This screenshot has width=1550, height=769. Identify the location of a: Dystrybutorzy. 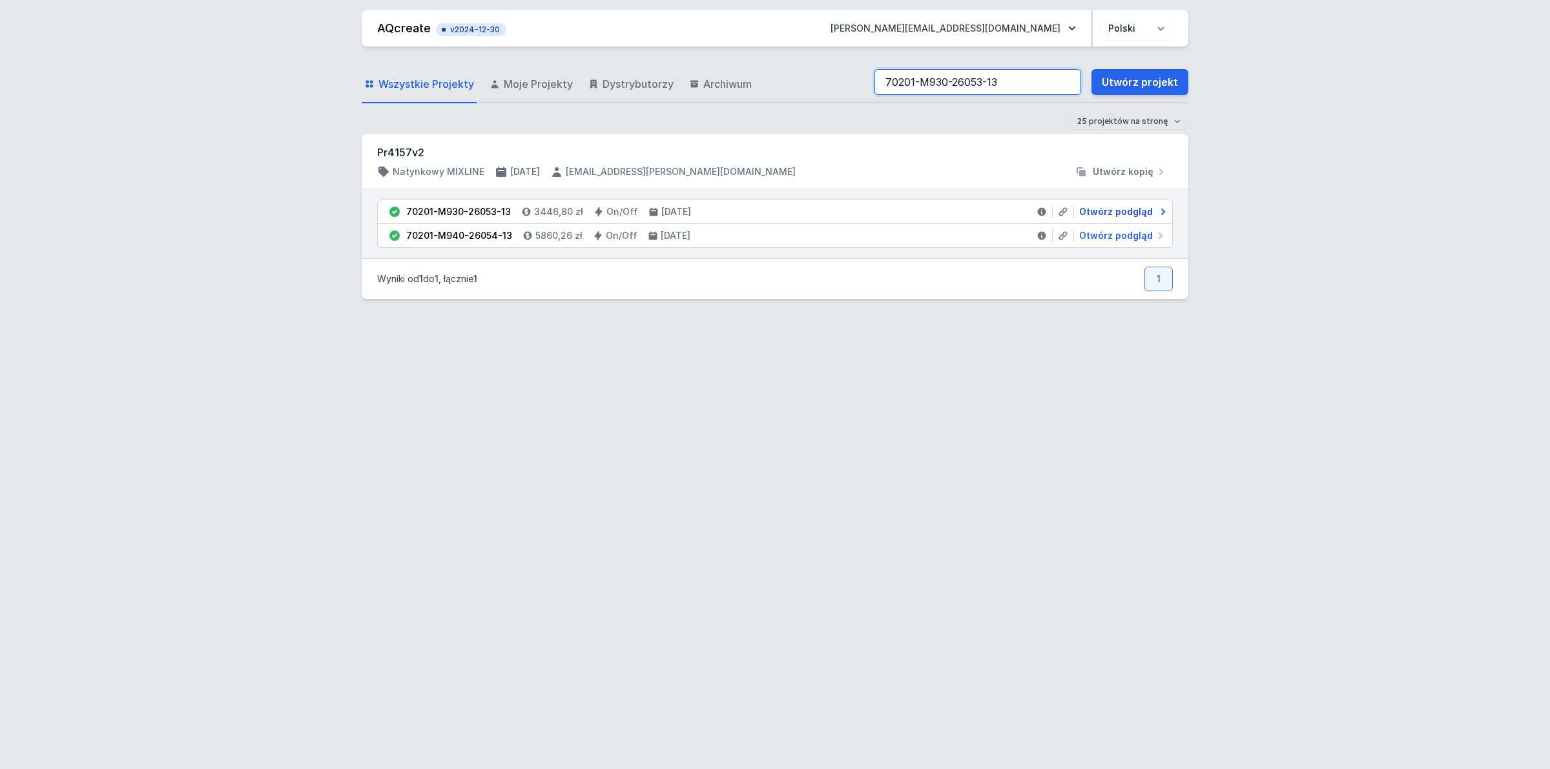
(631, 85).